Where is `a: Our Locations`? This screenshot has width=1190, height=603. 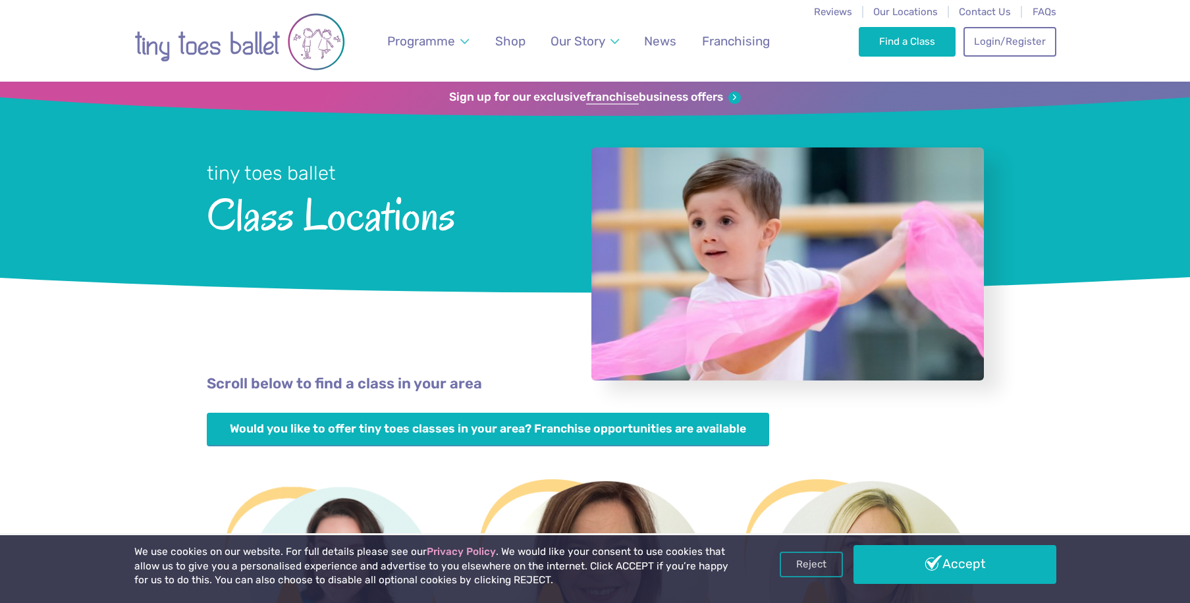
a: Our Locations is located at coordinates (905, 12).